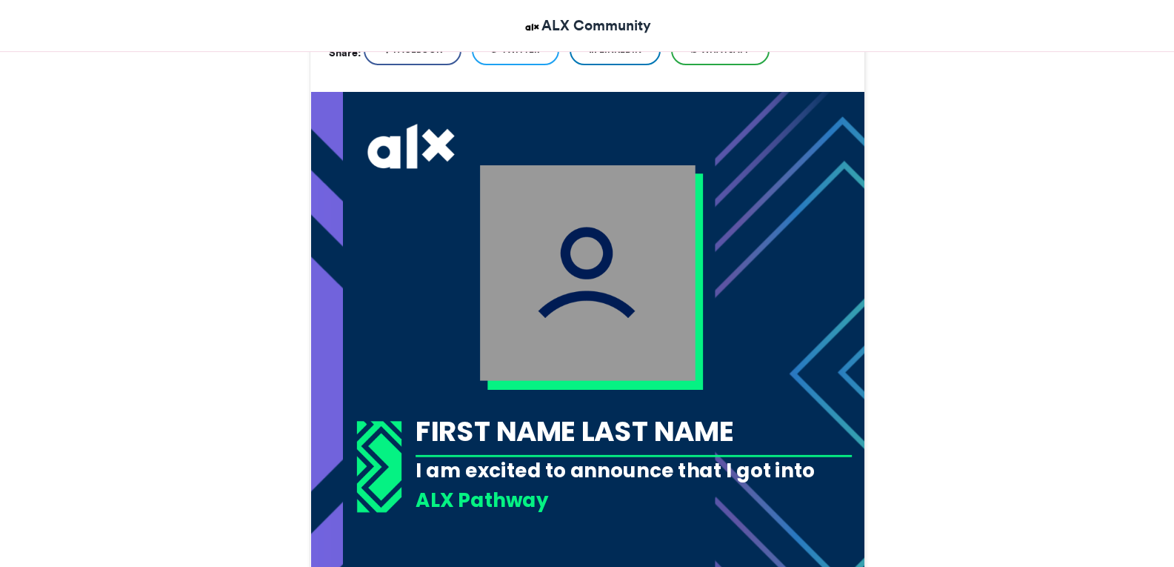 The width and height of the screenshot is (1174, 567). What do you see at coordinates (588, 273) in the screenshot?
I see `img: user_filled.png` at bounding box center [588, 273].